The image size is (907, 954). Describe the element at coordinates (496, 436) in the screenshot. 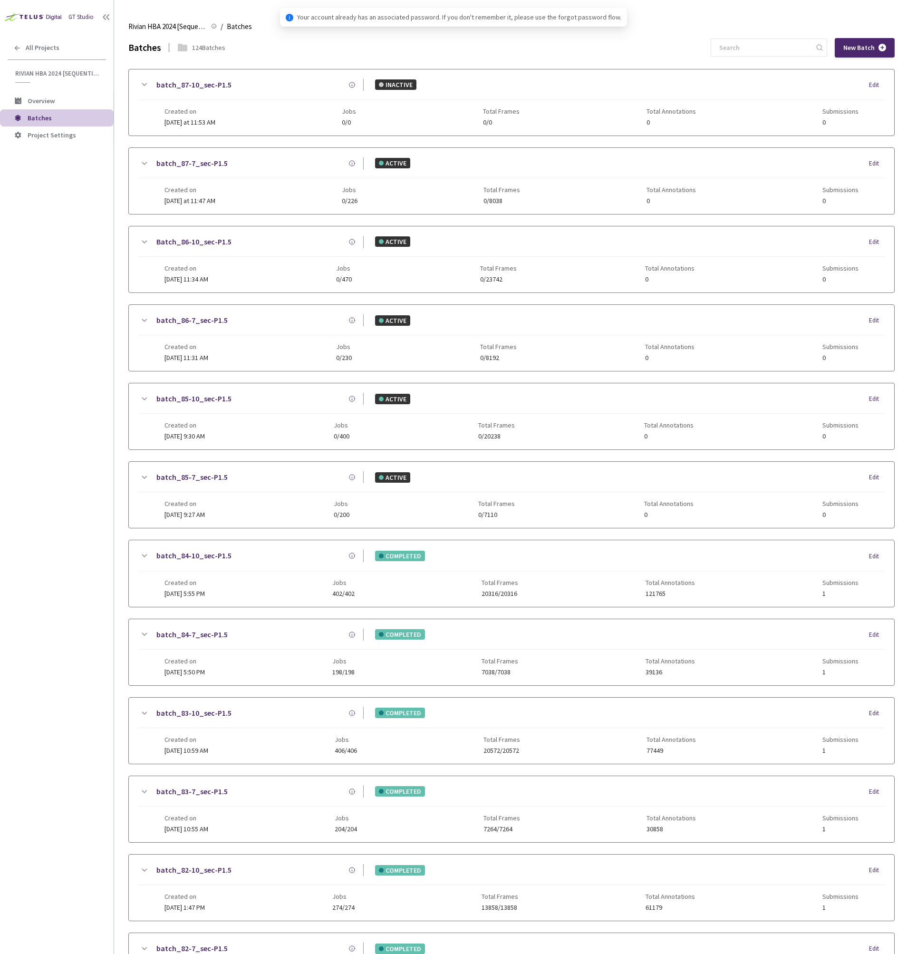

I see `span: 0/20238` at that location.